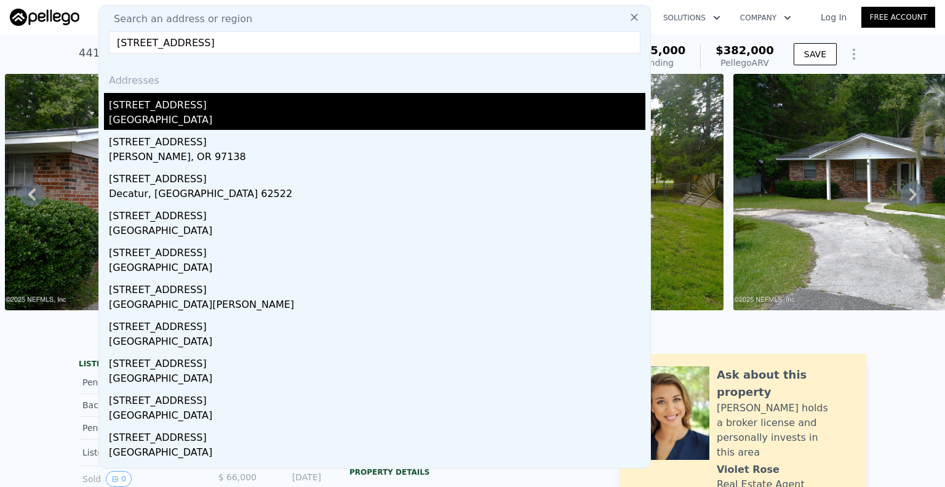  I want to click on div: LISTING & SALE HISTORY, so click(202, 365).